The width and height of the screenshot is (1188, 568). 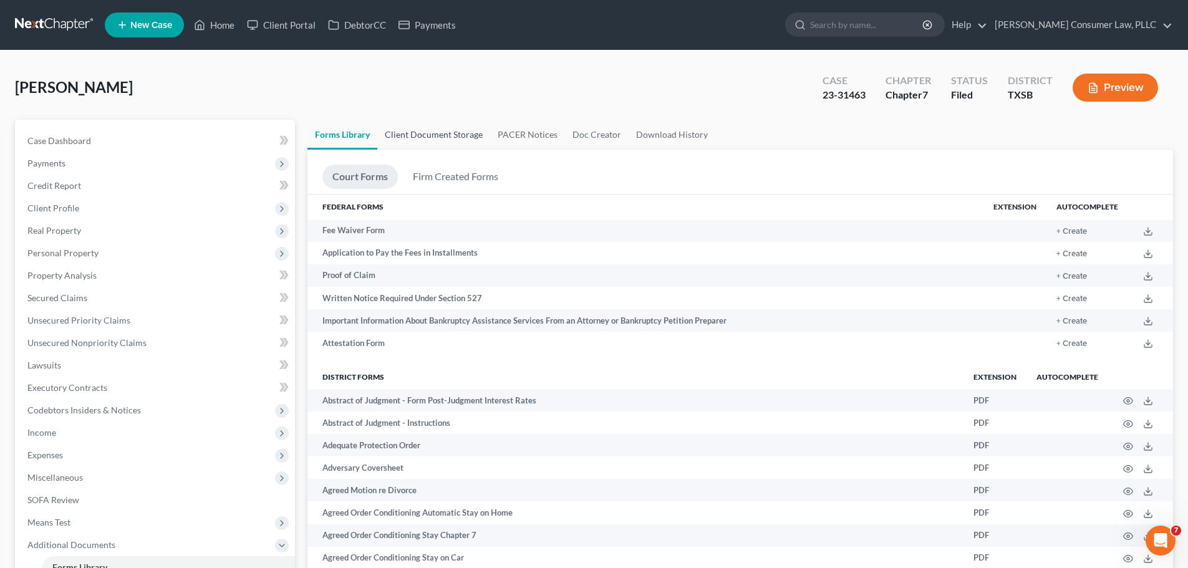 I want to click on span: Case Dashboard, so click(x=59, y=140).